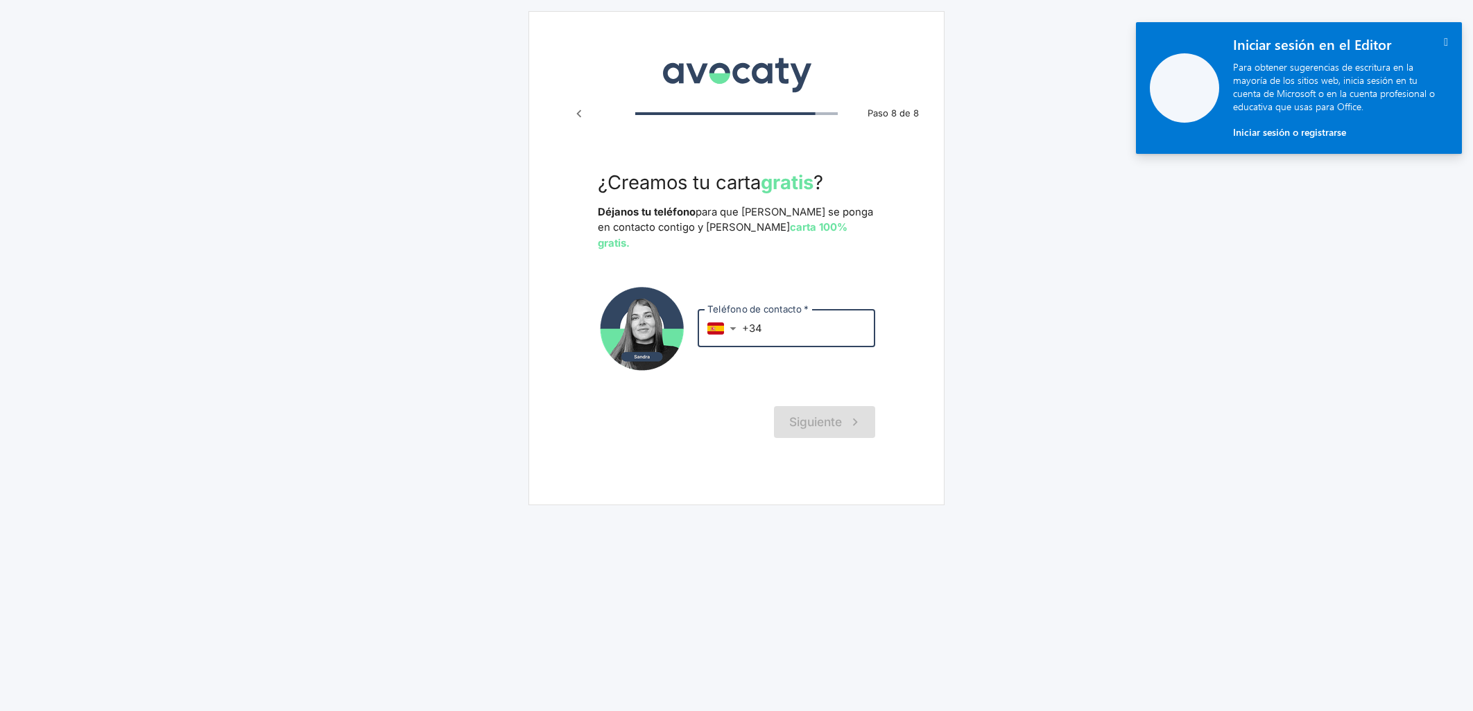  What do you see at coordinates (736, 182) in the screenshot?
I see `h3: ¿Creamos tu carta ?` at bounding box center [736, 182].